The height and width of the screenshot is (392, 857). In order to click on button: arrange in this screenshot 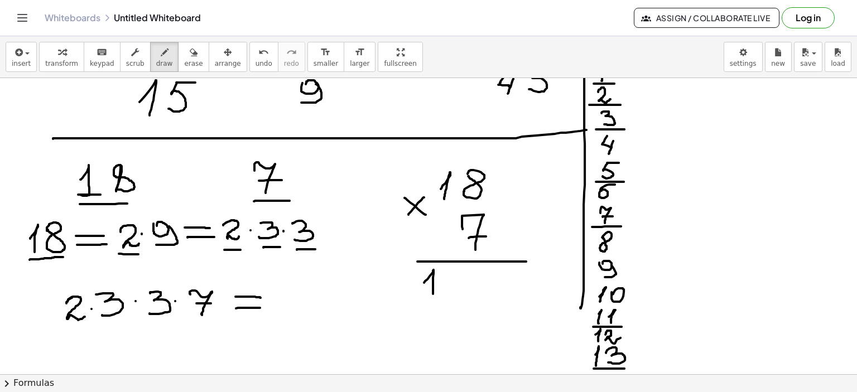, I will do `click(228, 57)`.